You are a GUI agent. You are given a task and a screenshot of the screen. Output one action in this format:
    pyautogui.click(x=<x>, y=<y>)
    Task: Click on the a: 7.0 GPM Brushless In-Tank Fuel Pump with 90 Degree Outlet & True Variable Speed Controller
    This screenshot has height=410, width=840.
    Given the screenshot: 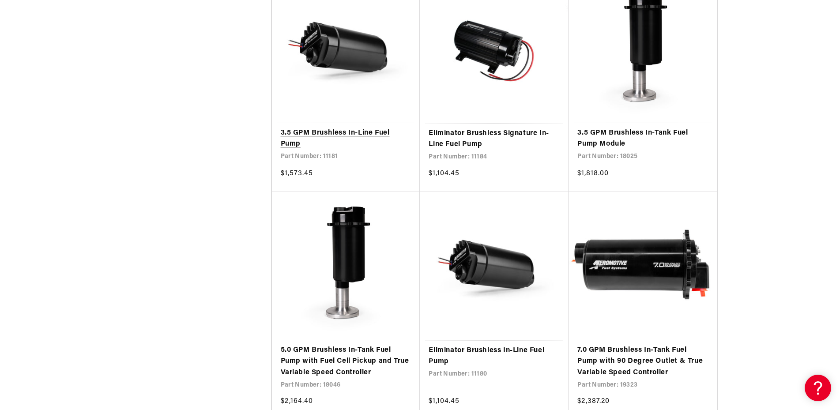 What is the action you would take?
    pyautogui.click(x=643, y=362)
    